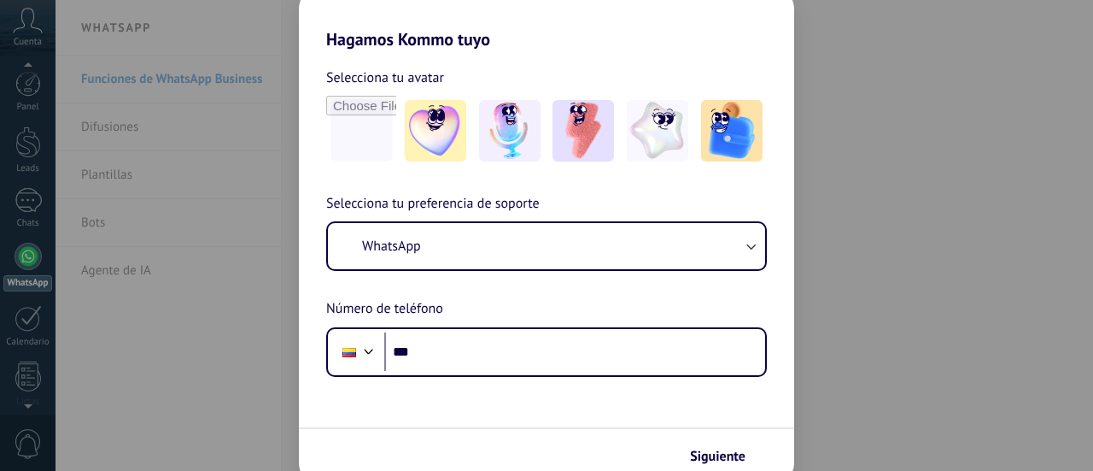 This screenshot has height=471, width=1093. I want to click on span: Selecciona tu avatar, so click(385, 78).